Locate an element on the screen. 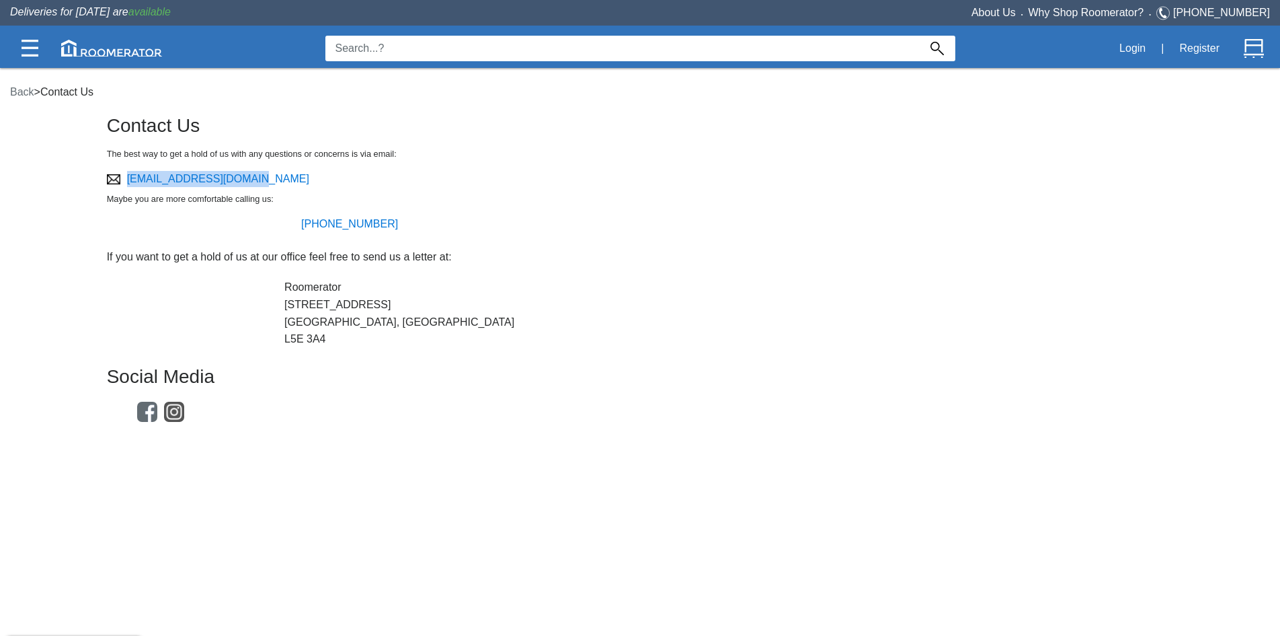 Image resolution: width=1280 pixels, height=636 pixels. button: Register is located at coordinates (1200, 48).